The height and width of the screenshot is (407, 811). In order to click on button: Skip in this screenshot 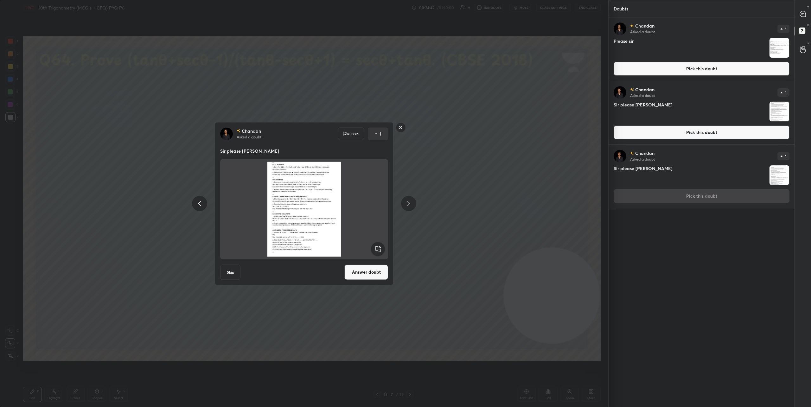, I will do `click(230, 272)`.